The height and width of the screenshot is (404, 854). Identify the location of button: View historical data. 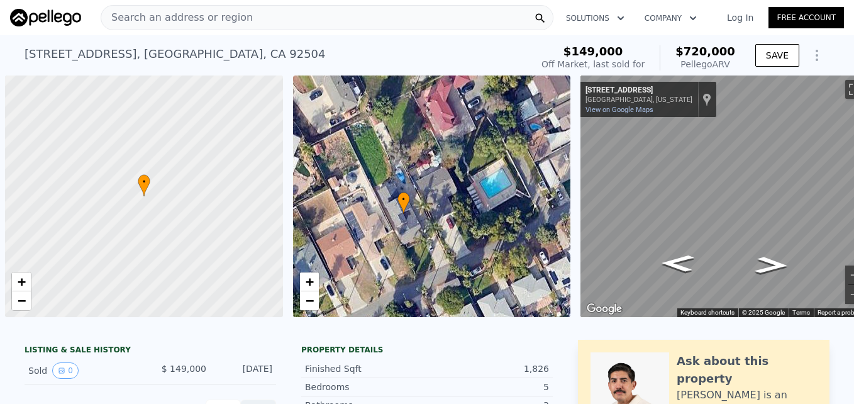
(65, 370).